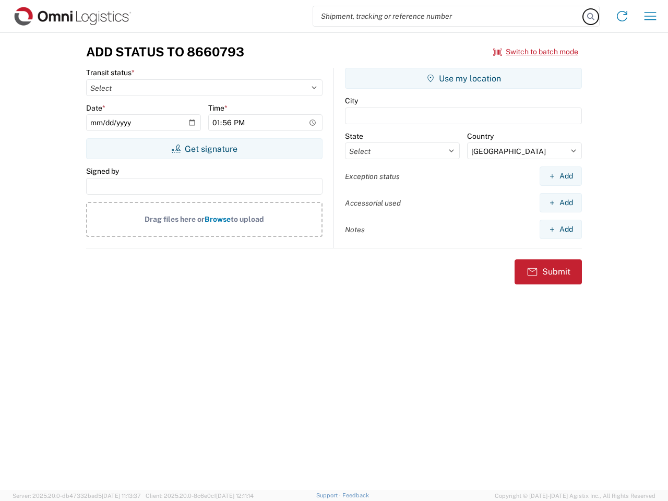  Describe the element at coordinates (110, 73) in the screenshot. I see `label: Transit status` at that location.